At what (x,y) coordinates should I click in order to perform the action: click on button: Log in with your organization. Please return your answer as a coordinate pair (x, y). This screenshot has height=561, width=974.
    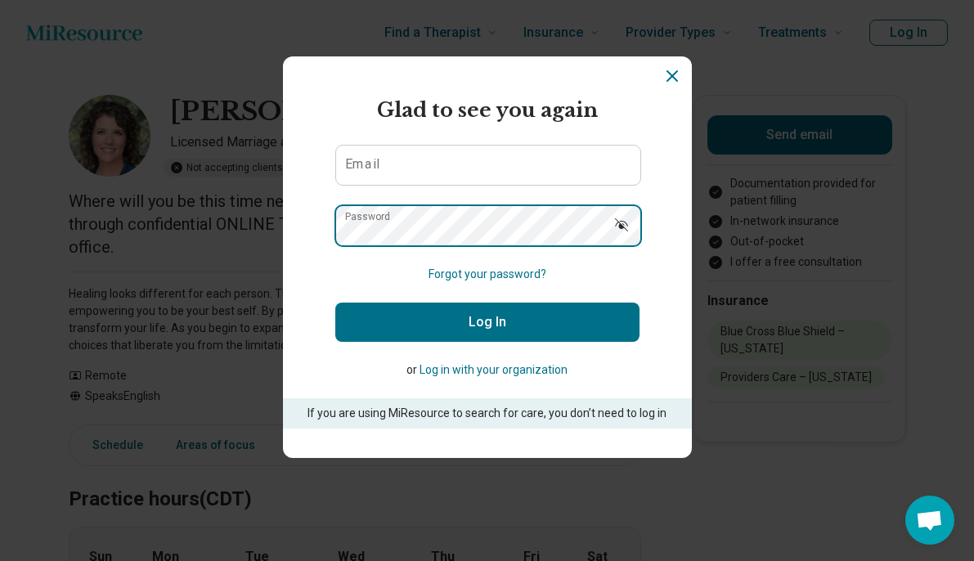
    Looking at the image, I should click on (493, 370).